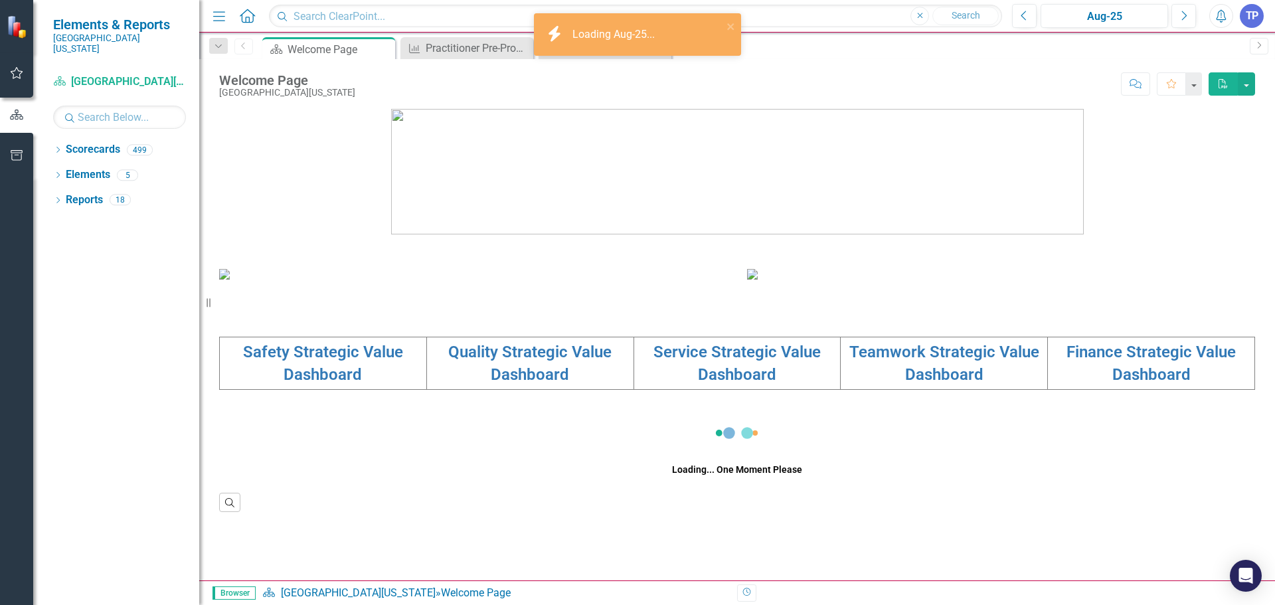 The width and height of the screenshot is (1275, 605). What do you see at coordinates (467, 48) in the screenshot?
I see `a: Practitioner Pre-Procedure Verification and Final Time Out Checklist Completed` at bounding box center [467, 48].